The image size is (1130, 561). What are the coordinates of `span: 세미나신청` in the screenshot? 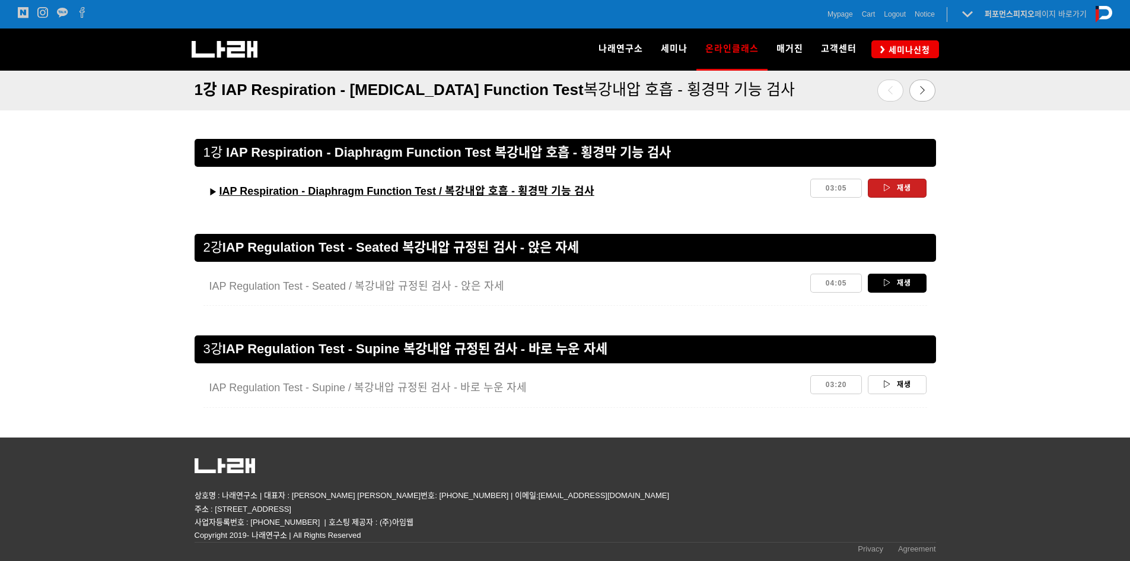 It's located at (908, 50).